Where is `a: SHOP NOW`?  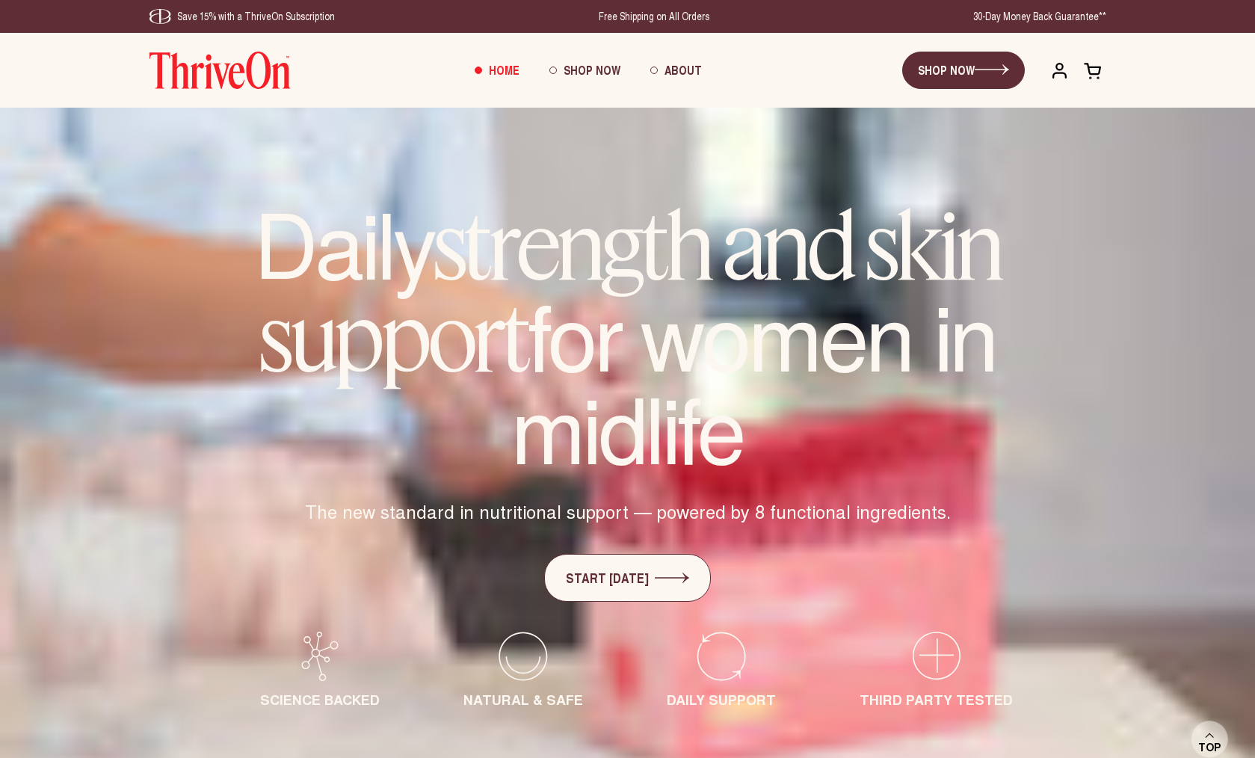
a: SHOP NOW is located at coordinates (964, 70).